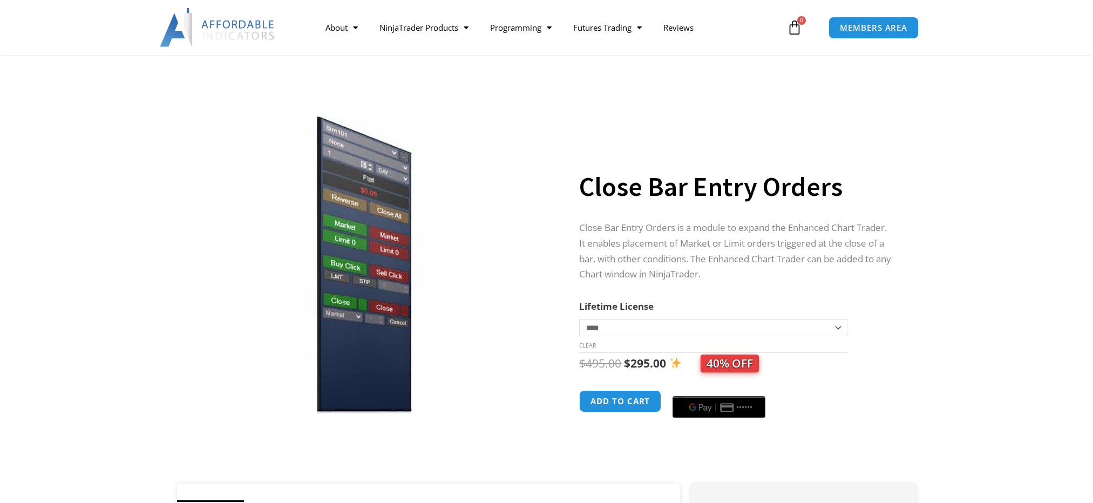 The width and height of the screenshot is (1093, 503). What do you see at coordinates (342, 28) in the screenshot?
I see `a: About` at bounding box center [342, 28].